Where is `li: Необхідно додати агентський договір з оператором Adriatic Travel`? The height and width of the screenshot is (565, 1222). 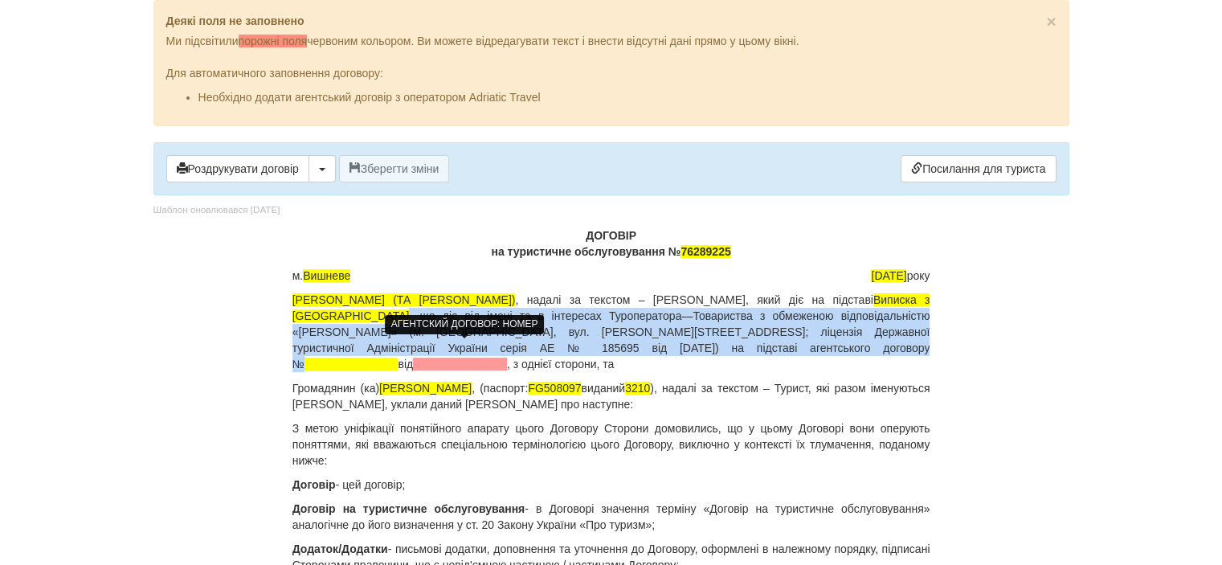 li: Необхідно додати агентський договір з оператором Adriatic Travel is located at coordinates (627, 97).